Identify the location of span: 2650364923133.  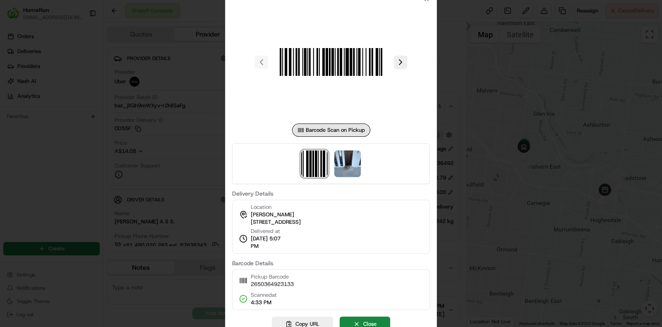
(272, 284).